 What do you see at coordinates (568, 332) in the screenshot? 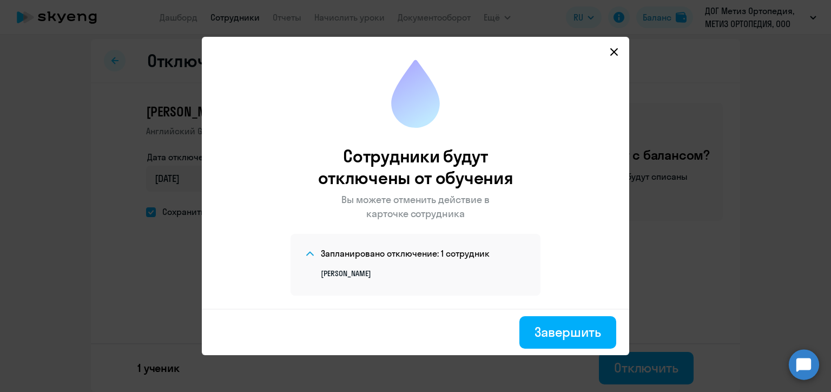
I see `div: Завершить` at bounding box center [568, 332].